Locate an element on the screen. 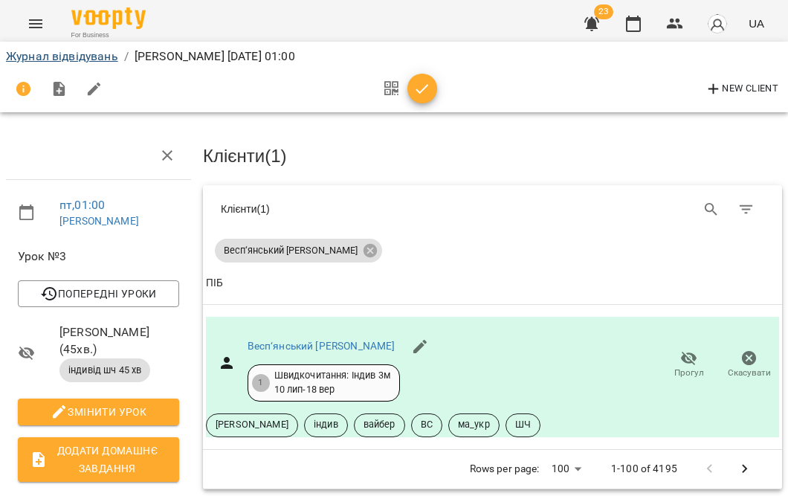 The height and width of the screenshot is (496, 788). span: індив is located at coordinates (326, 425).